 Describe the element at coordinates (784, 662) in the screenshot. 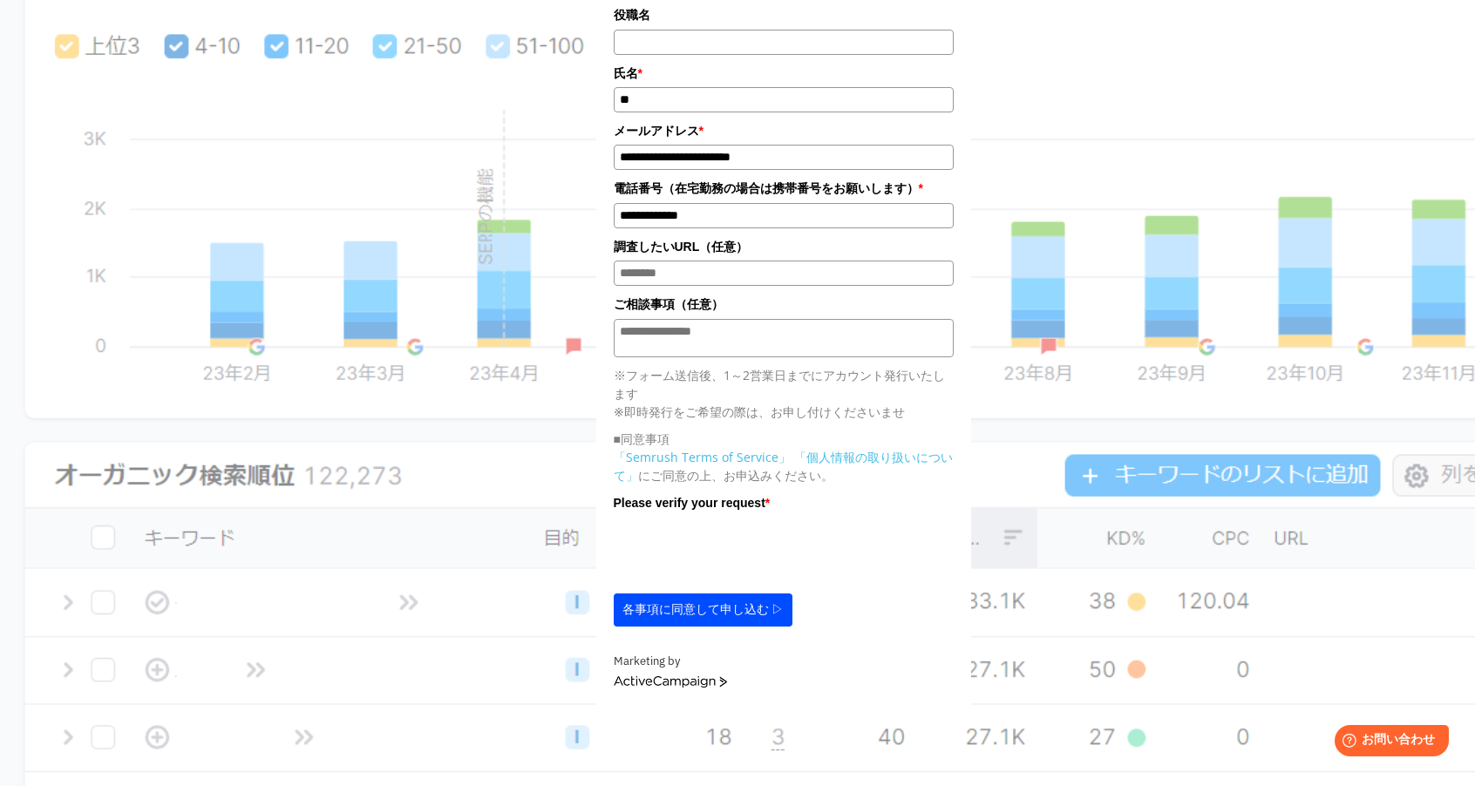

I see `div: Marketing by` at that location.